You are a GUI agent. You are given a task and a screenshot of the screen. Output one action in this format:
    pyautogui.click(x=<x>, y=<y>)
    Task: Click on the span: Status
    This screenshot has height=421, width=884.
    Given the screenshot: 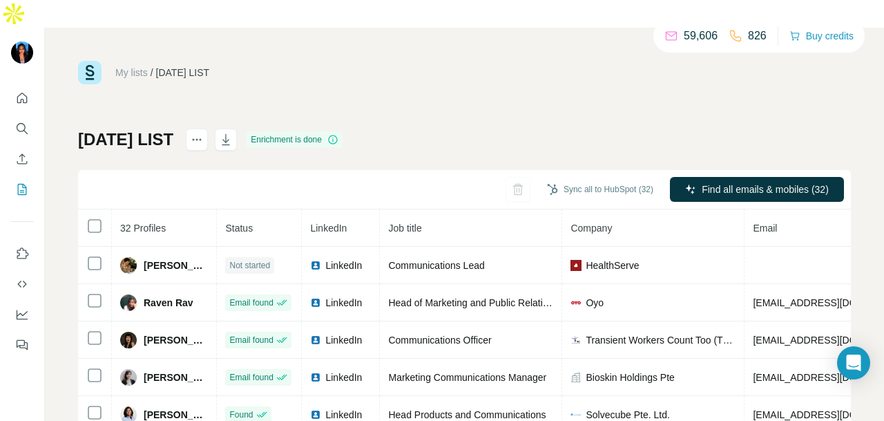 What is the action you would take?
    pyautogui.click(x=239, y=228)
    